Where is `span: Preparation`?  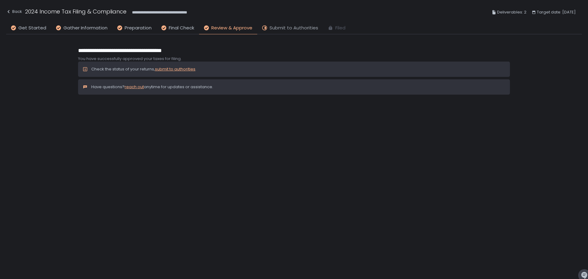
span: Preparation is located at coordinates (138, 28).